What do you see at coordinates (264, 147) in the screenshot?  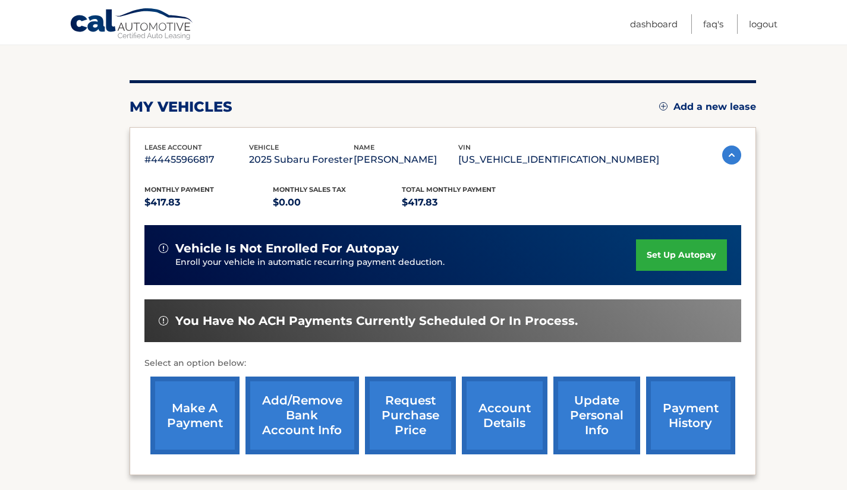 I see `span: vehicle` at bounding box center [264, 147].